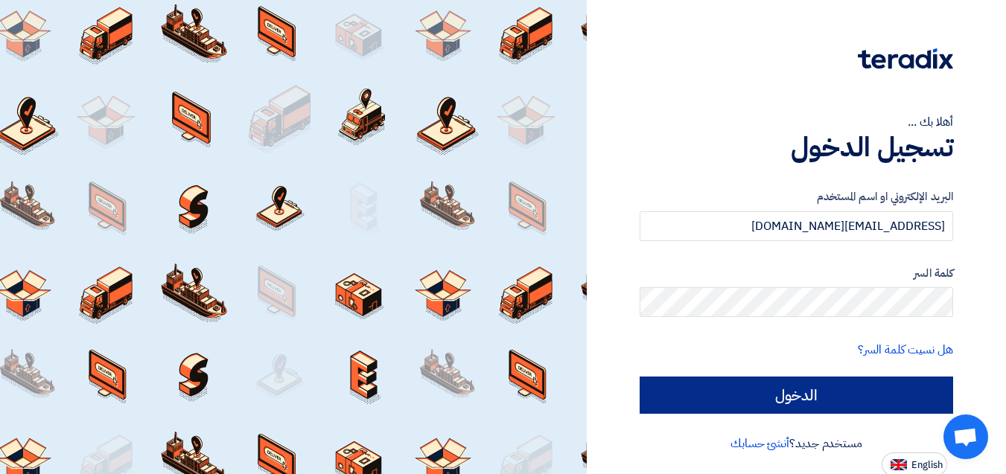 This screenshot has height=474, width=1006. What do you see at coordinates (905, 59) in the screenshot?
I see `img: Teradix logo` at bounding box center [905, 59].